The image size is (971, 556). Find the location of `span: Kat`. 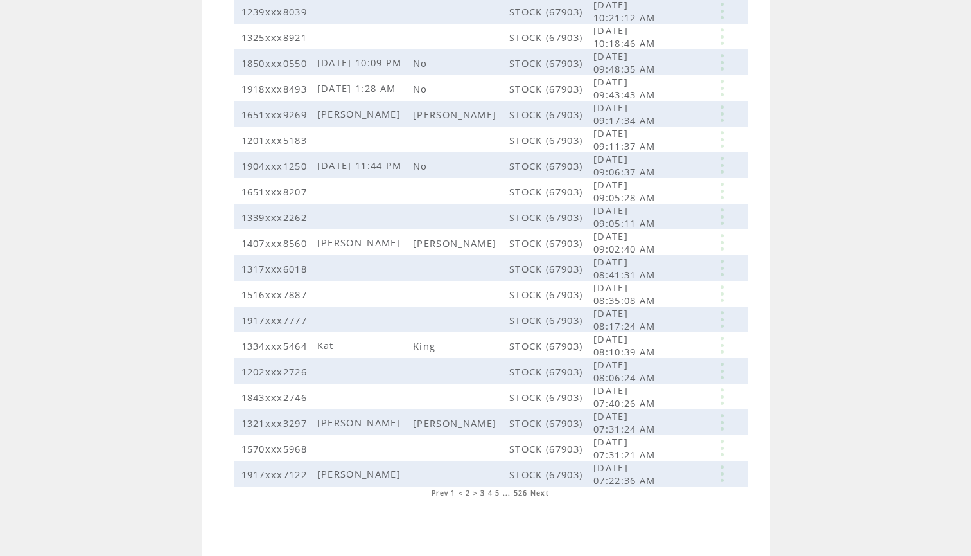

span: Kat is located at coordinates (327, 345).